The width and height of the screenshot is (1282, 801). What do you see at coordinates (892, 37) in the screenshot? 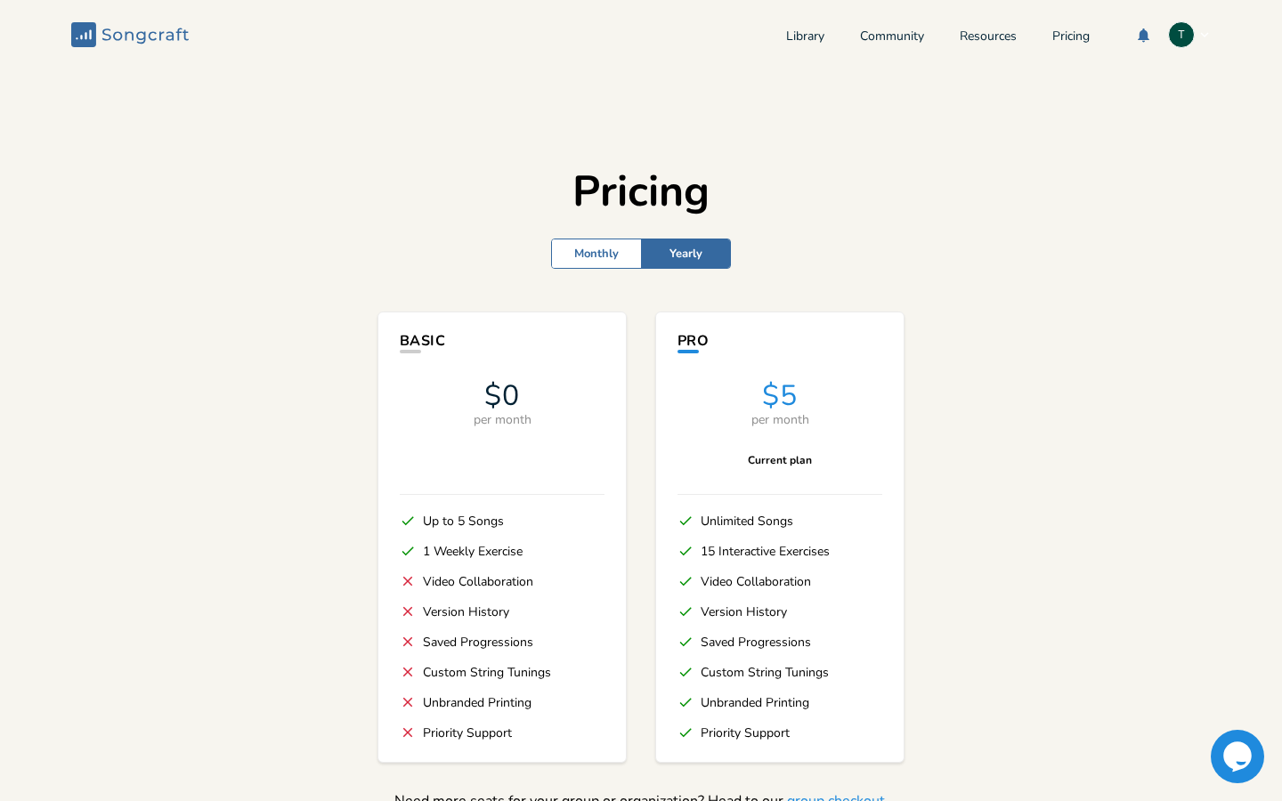
I see `a: Community` at bounding box center [892, 37].